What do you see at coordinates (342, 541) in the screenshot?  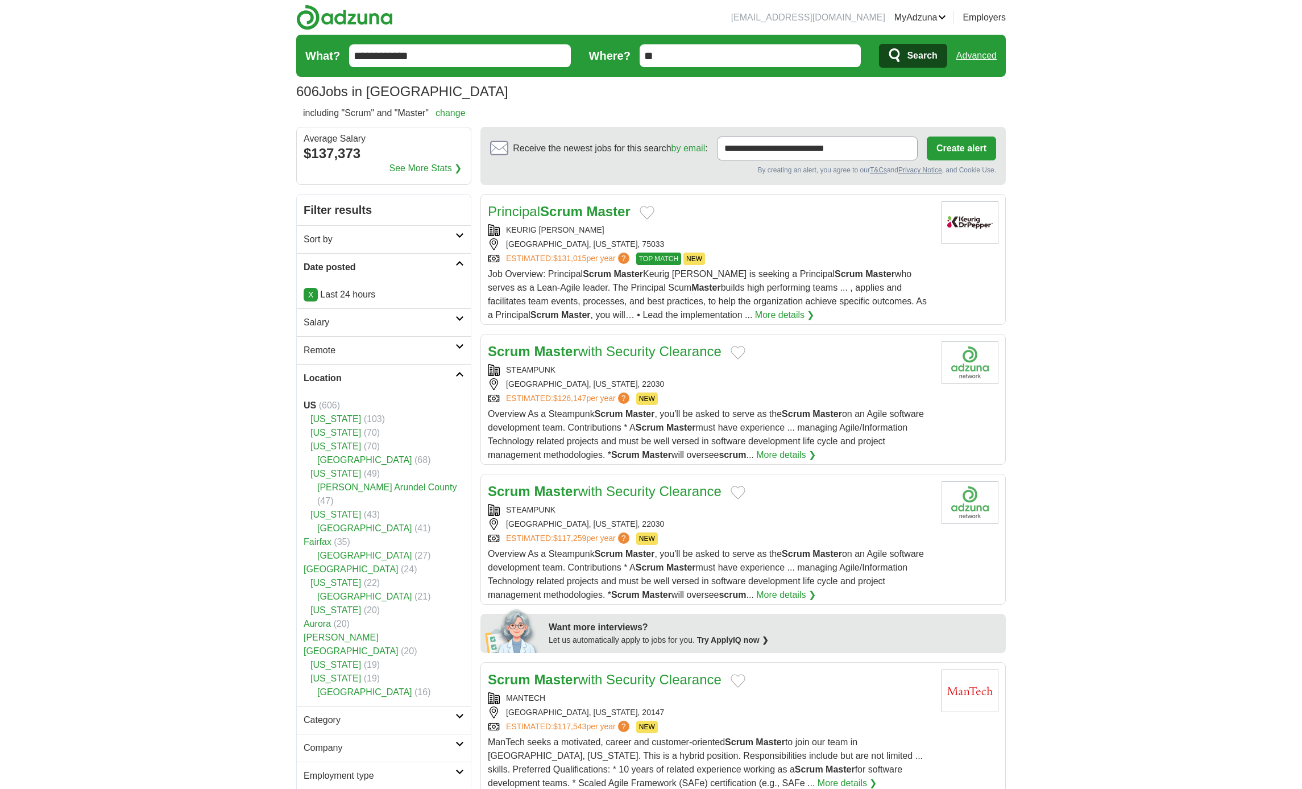 I see `span: (35)` at bounding box center [342, 541].